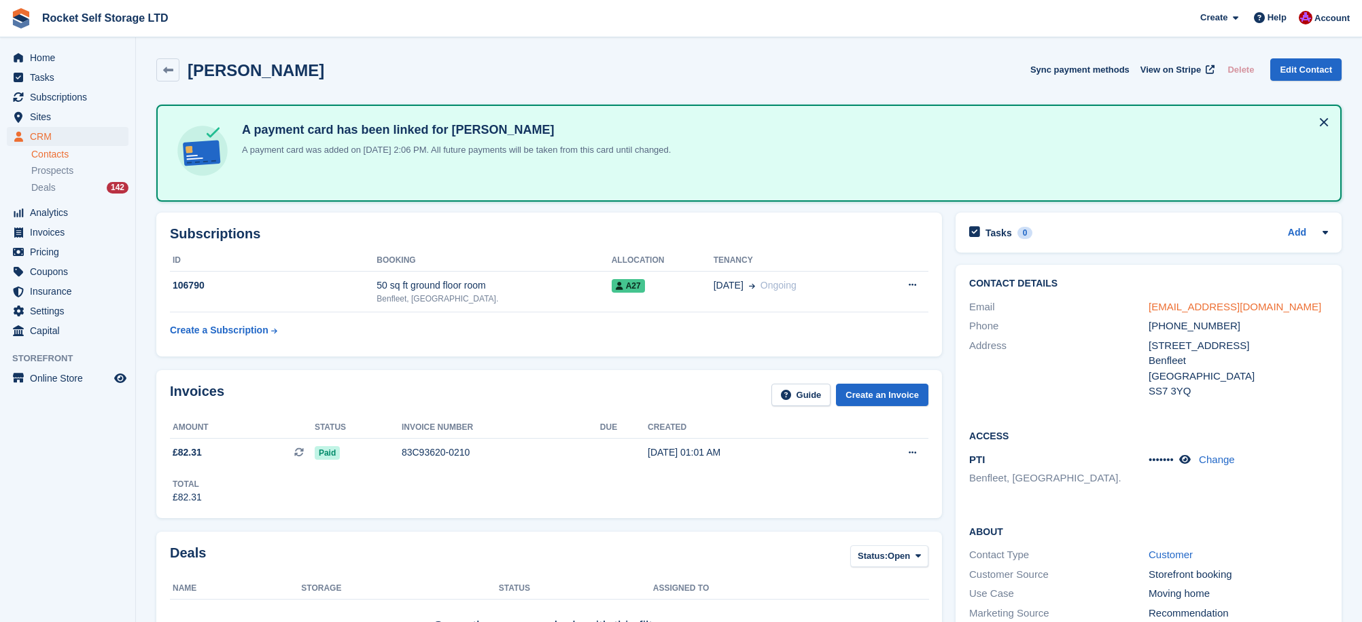  Describe the element at coordinates (790, 589) in the screenshot. I see `th: Assigned to` at that location.